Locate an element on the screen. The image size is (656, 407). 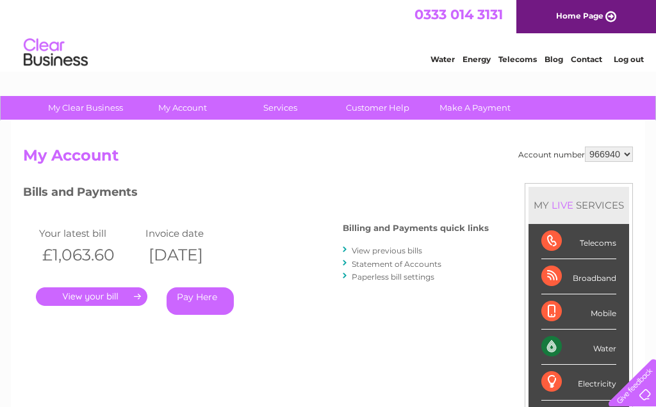
a: Energy is located at coordinates (477, 59).